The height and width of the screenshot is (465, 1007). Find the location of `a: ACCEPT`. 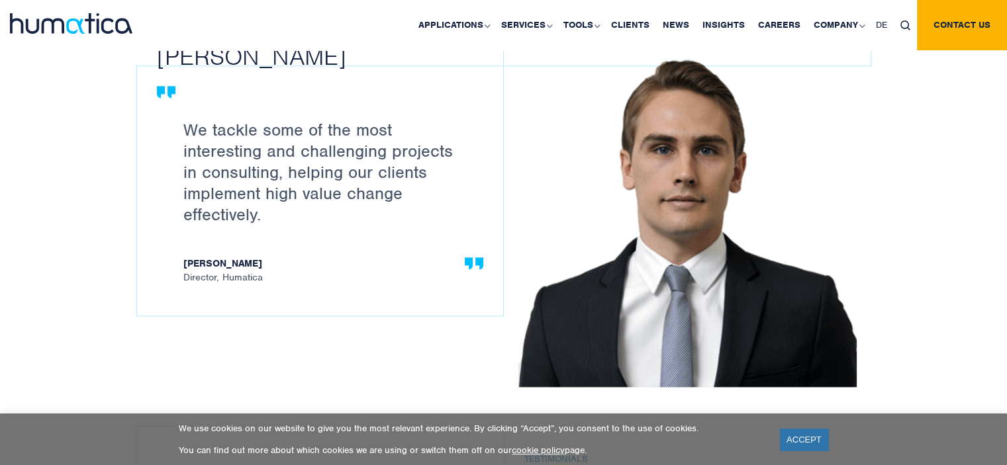

a: ACCEPT is located at coordinates (804, 440).